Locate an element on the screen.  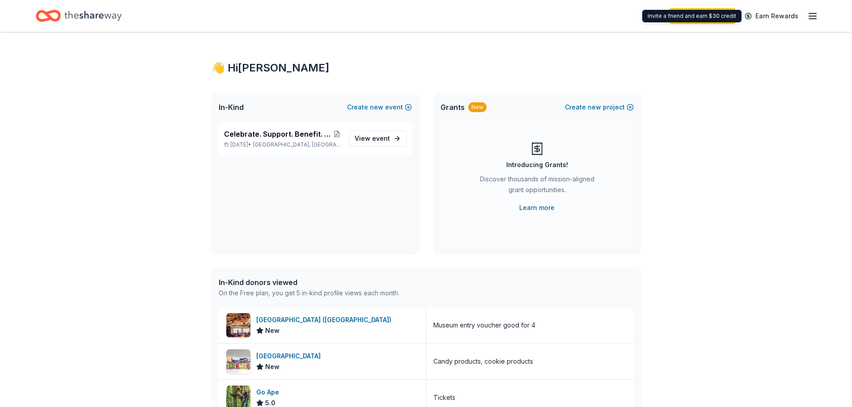
span: In-Kind is located at coordinates (231, 107).